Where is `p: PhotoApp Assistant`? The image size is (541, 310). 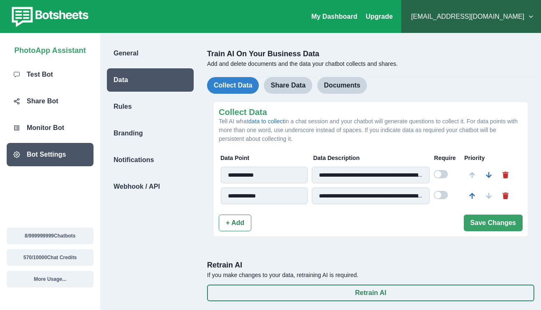 p: PhotoApp Assistant is located at coordinates (50, 49).